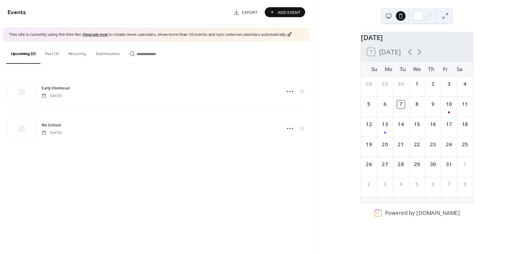 The image size is (521, 254). Describe the element at coordinates (422, 213) in the screenshot. I see `div: Powered by` at that location.